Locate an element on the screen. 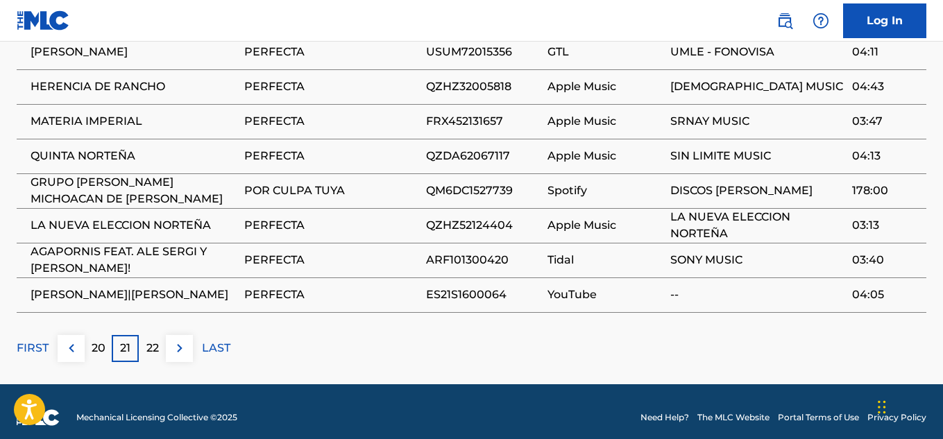 The image size is (943, 439). span: 04:11 is located at coordinates (885, 52).